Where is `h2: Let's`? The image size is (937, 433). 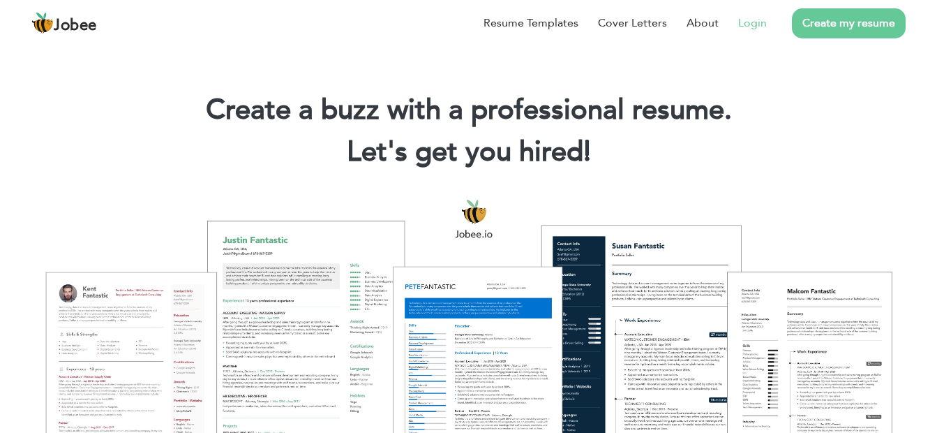 h2: Let's is located at coordinates (468, 152).